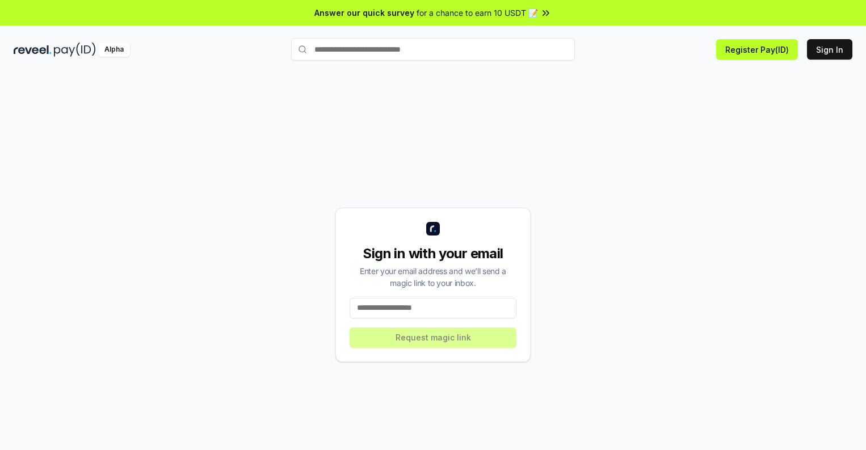 The height and width of the screenshot is (450, 866). I want to click on span: Answer our quick survey, so click(364, 12).